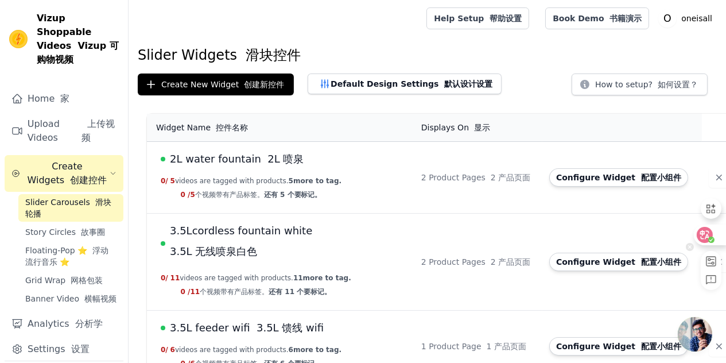 The height and width of the screenshot is (363, 726). What do you see at coordinates (64, 324) in the screenshot?
I see `a: Analytics 分析学` at bounding box center [64, 324].